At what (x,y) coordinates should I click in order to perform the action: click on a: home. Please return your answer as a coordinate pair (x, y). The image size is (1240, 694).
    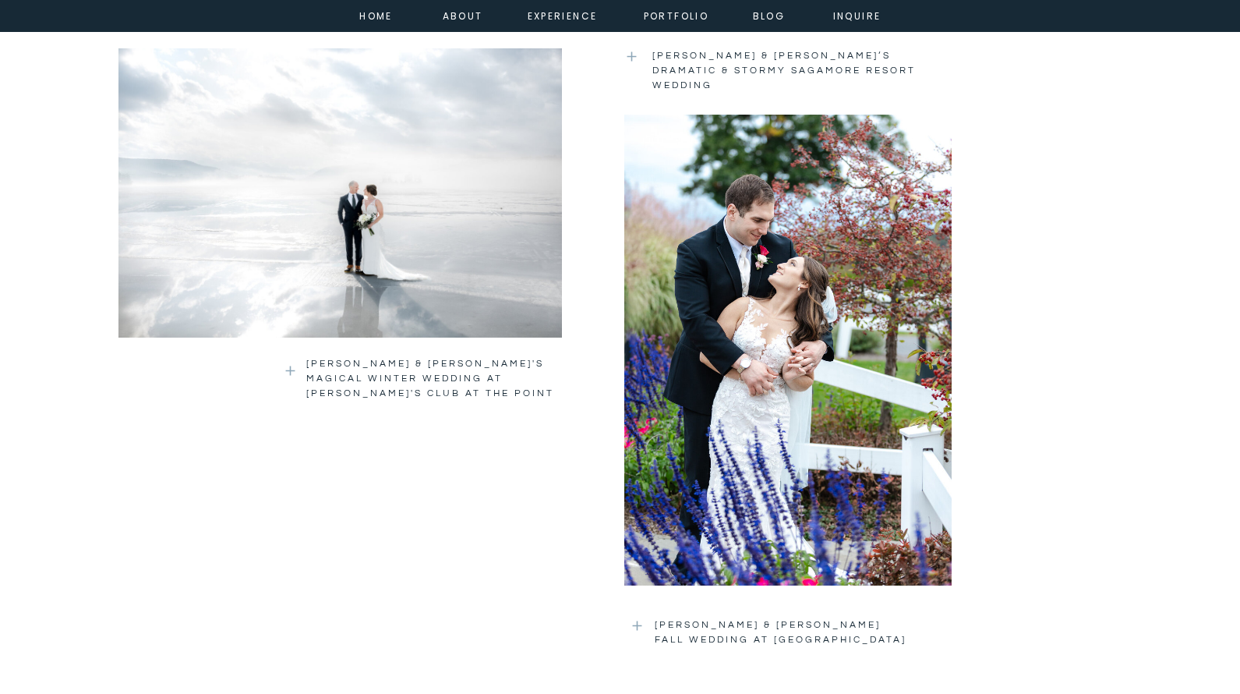
    Looking at the image, I should click on (376, 15).